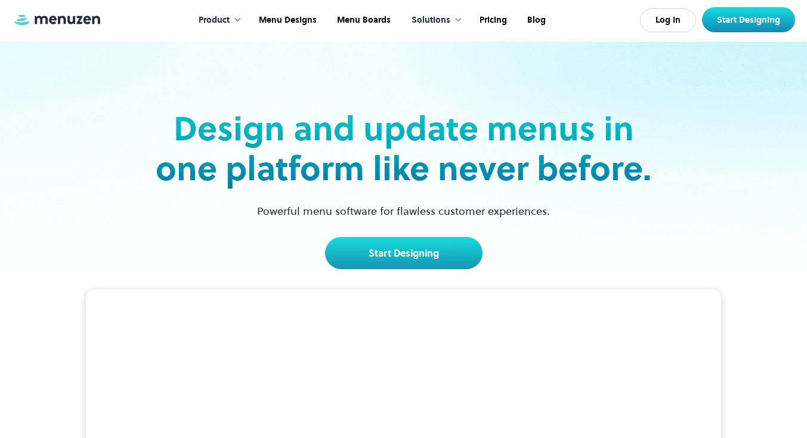  What do you see at coordinates (668, 20) in the screenshot?
I see `a: Log In` at bounding box center [668, 20].